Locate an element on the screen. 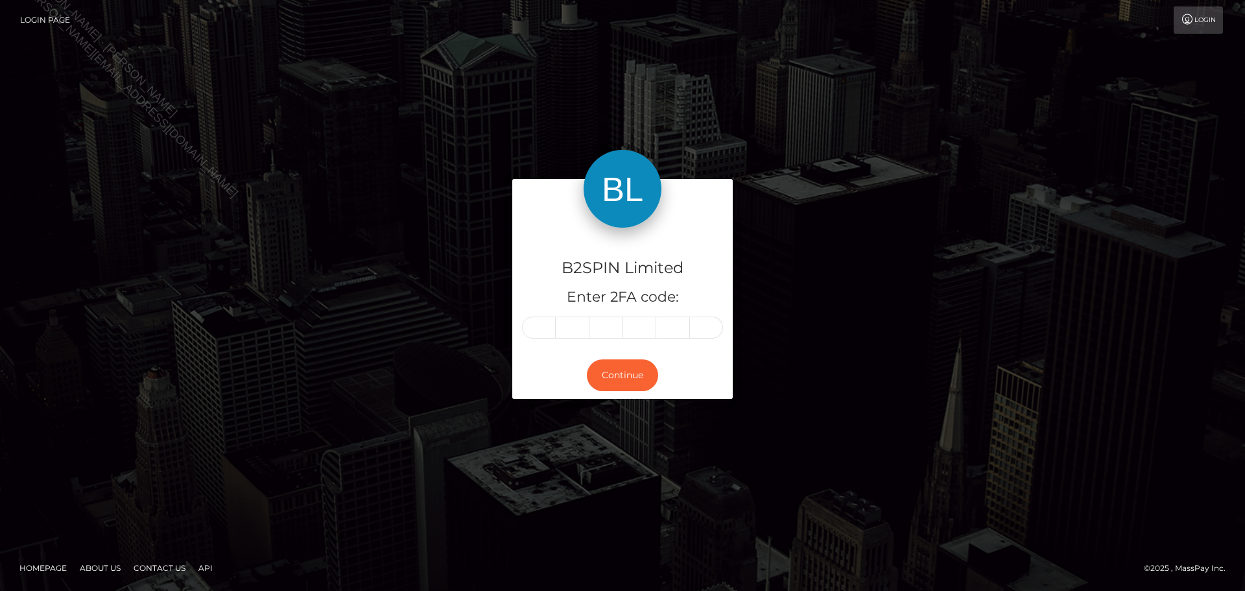  div: © 2025 , MassPay Inc. is located at coordinates (1189, 568).